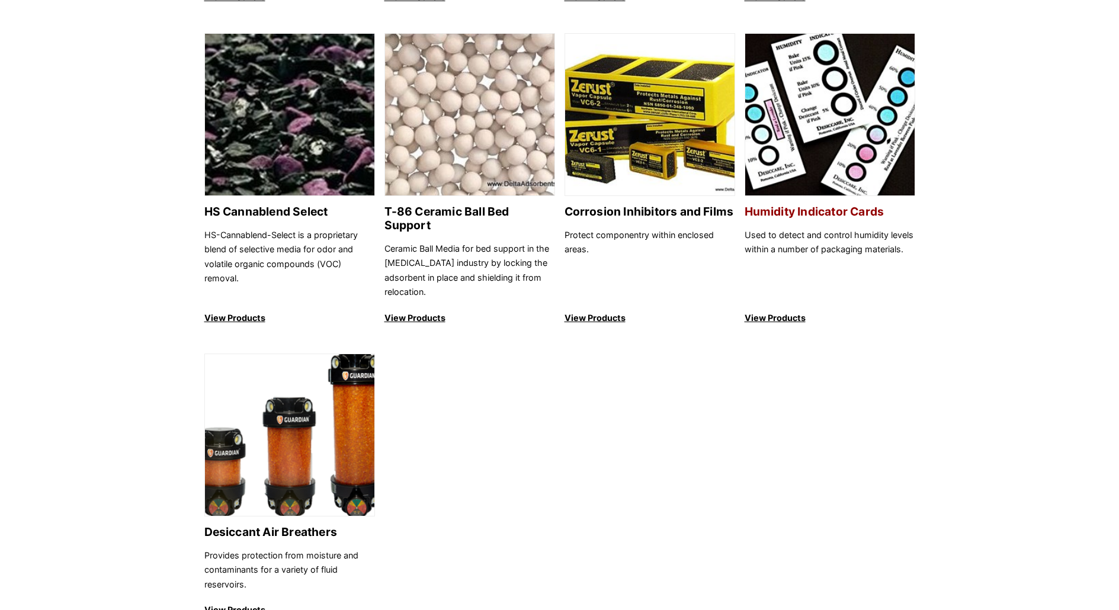 The image size is (1119, 610). What do you see at coordinates (830, 115) in the screenshot?
I see `img: Humidity Indicator Cards` at bounding box center [830, 115].